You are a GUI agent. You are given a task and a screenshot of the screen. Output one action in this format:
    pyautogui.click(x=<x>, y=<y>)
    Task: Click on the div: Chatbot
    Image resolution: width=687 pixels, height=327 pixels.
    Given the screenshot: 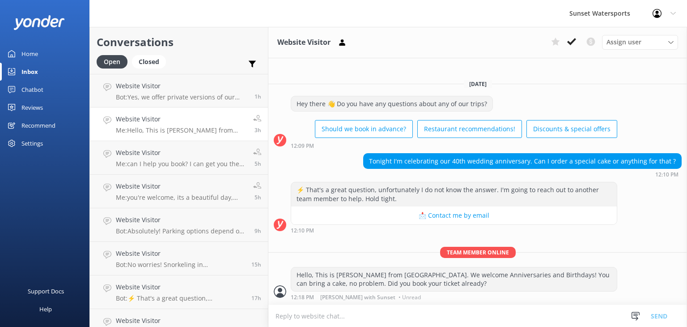 What is the action you would take?
    pyautogui.click(x=32, y=89)
    